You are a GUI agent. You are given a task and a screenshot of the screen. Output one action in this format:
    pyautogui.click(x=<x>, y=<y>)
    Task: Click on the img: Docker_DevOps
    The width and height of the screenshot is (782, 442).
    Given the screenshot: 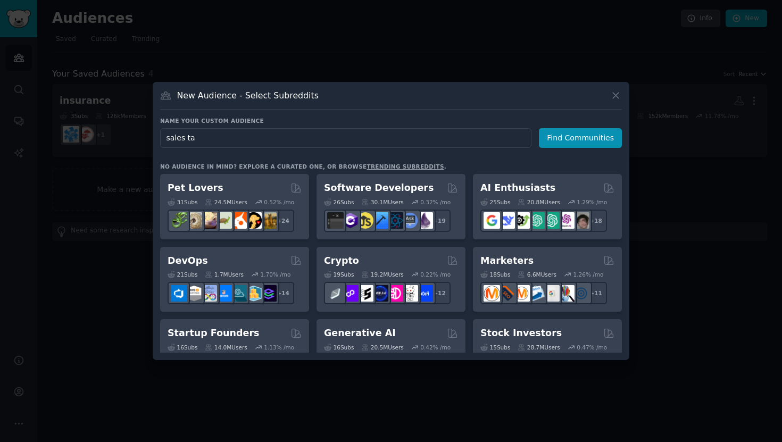 What is the action you would take?
    pyautogui.click(x=209, y=293)
    